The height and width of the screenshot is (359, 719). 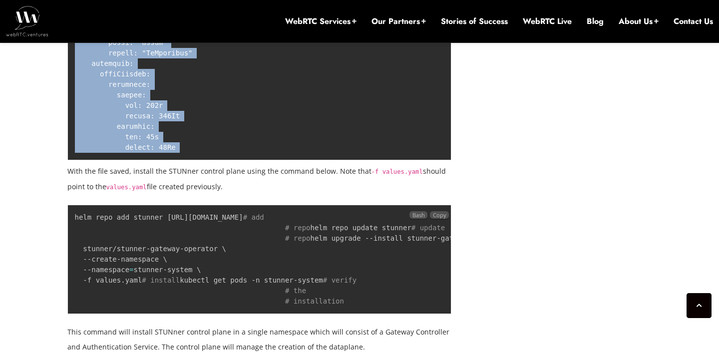 What do you see at coordinates (161, 280) in the screenshot?
I see `span: # install` at bounding box center [161, 280].